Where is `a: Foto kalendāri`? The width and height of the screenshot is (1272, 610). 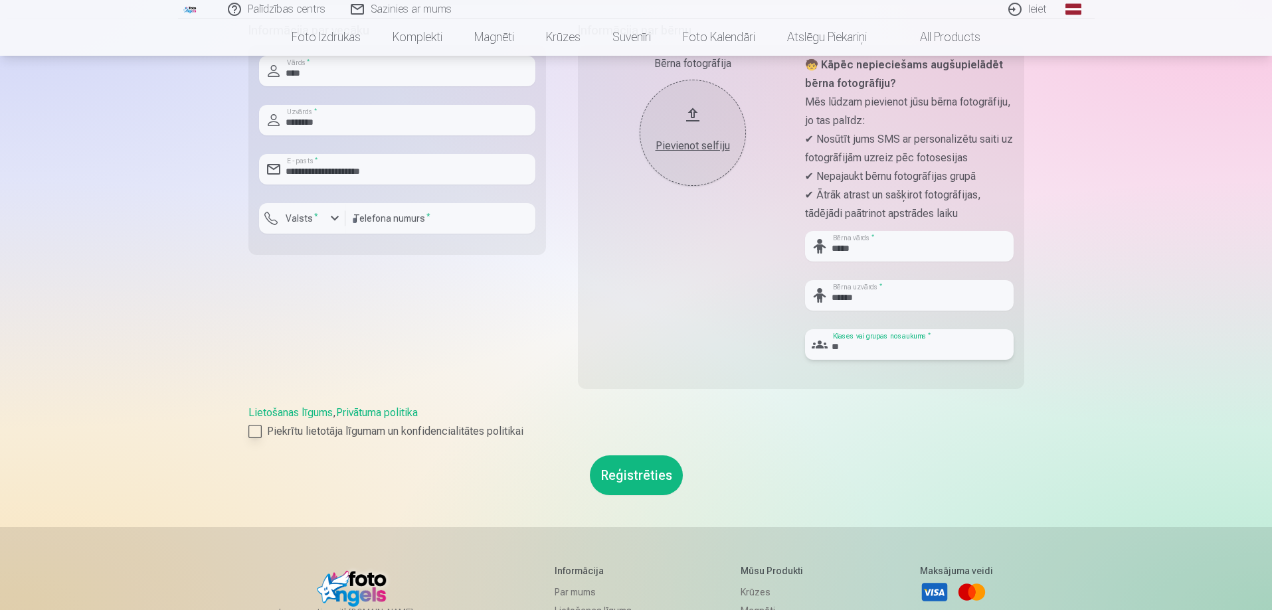
a: Foto kalendāri is located at coordinates (719, 37).